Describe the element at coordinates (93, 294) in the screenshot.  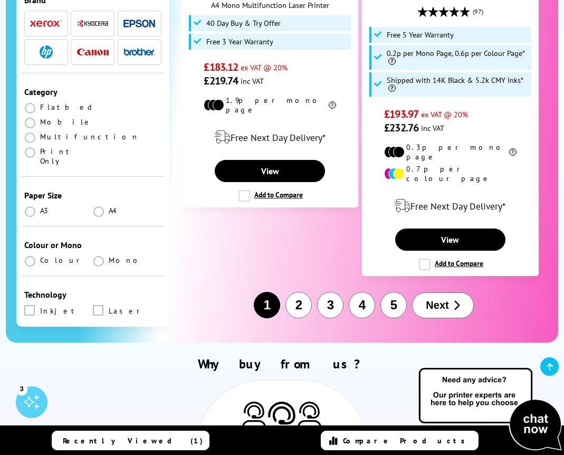
I see `div: Technology` at that location.